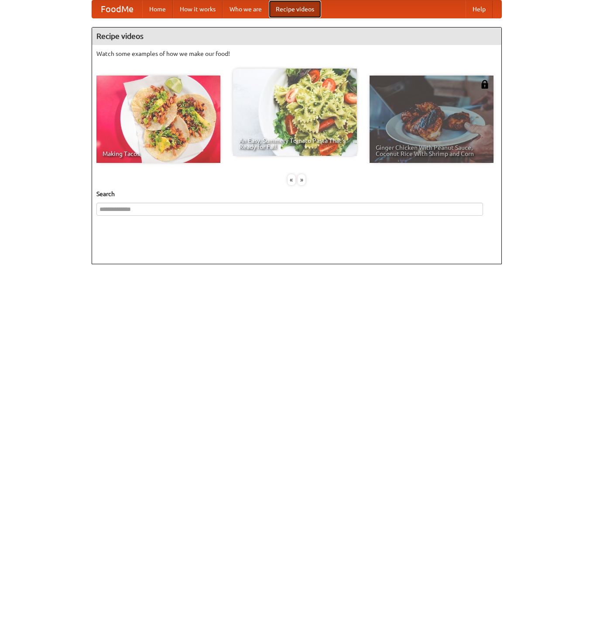 The image size is (593, 618). Describe the element at coordinates (297, 54) in the screenshot. I see `p: Watch some examples of how we make our food!` at that location.